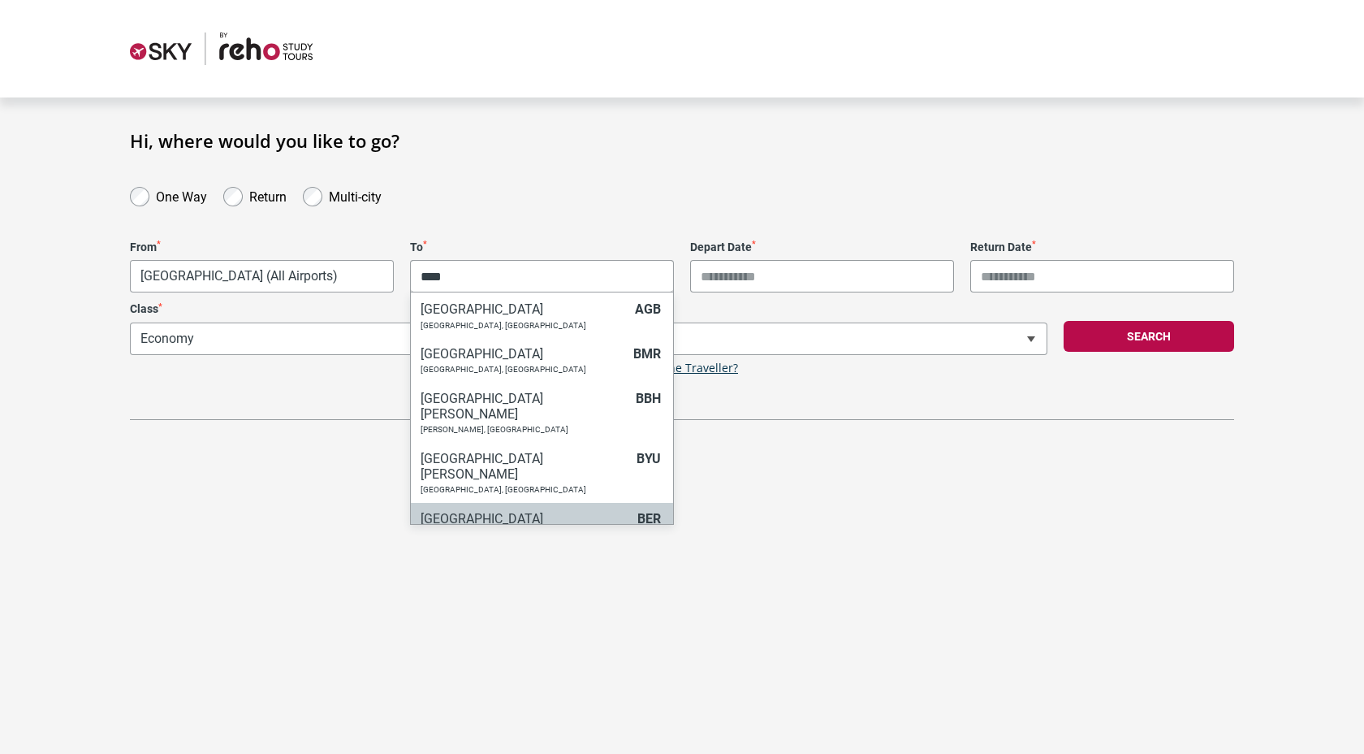 Image resolution: width=1364 pixels, height=754 pixels. What do you see at coordinates (268, 195) in the screenshot?
I see `label: Return` at bounding box center [268, 195].